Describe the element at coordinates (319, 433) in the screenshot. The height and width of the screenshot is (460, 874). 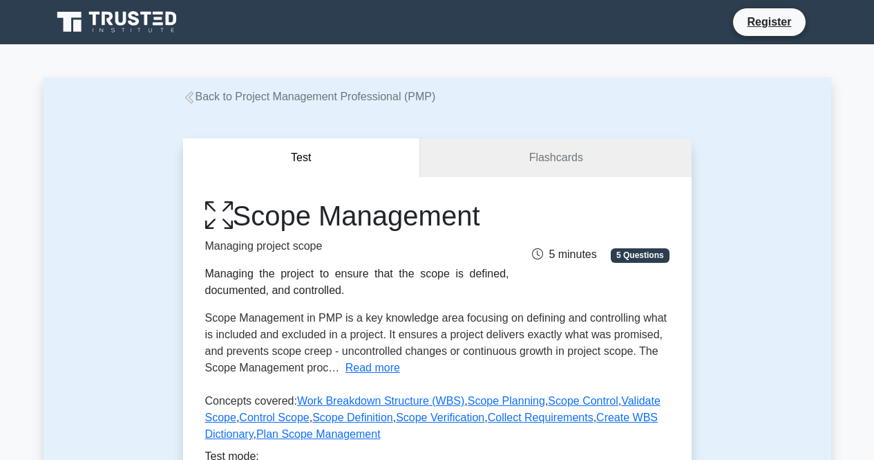
I see `a: Plan Scope Management` at that location.